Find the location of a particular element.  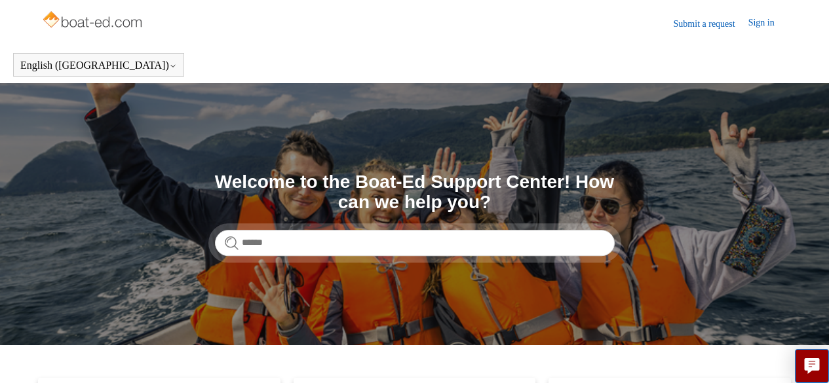

input: Search is located at coordinates (415, 243).